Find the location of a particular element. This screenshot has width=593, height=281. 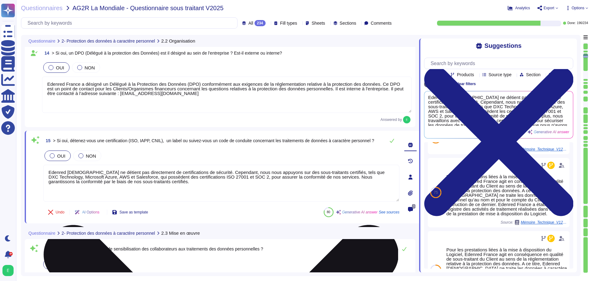

span: Sheets is located at coordinates (319, 23).